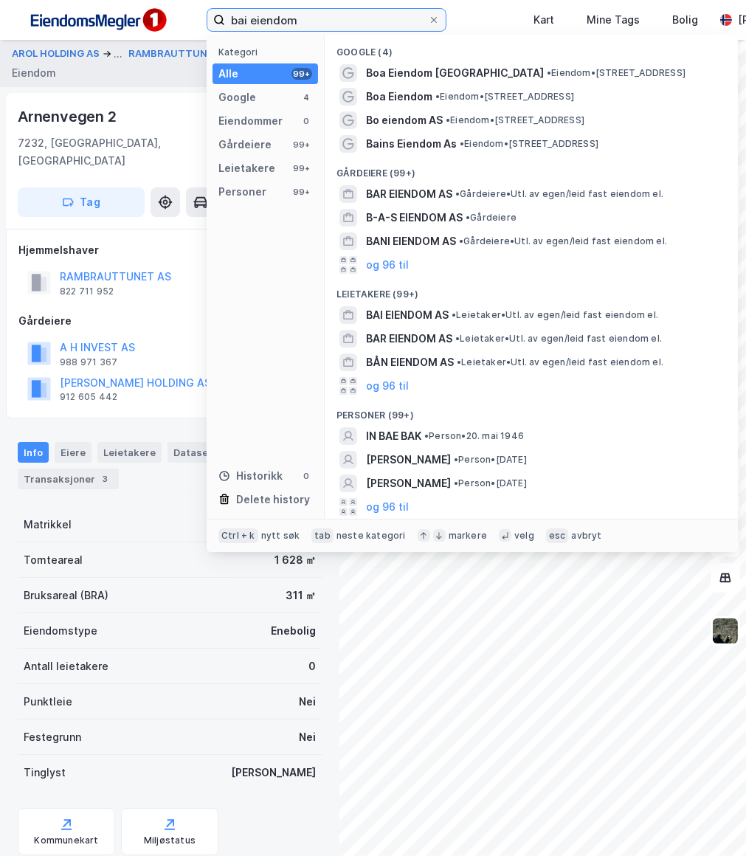  What do you see at coordinates (170, 250) in the screenshot?
I see `div: Hjemmelshaver` at bounding box center [170, 250].